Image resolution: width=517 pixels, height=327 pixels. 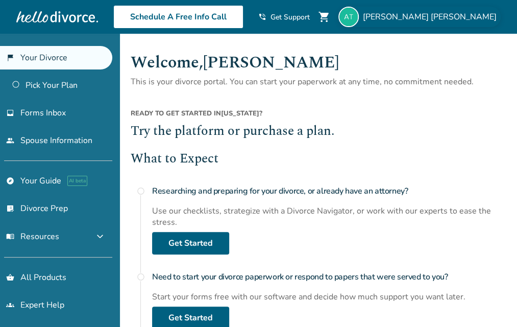 What do you see at coordinates (320, 132) in the screenshot?
I see `h2: Try the platform or purchase a plan.` at bounding box center [320, 132].